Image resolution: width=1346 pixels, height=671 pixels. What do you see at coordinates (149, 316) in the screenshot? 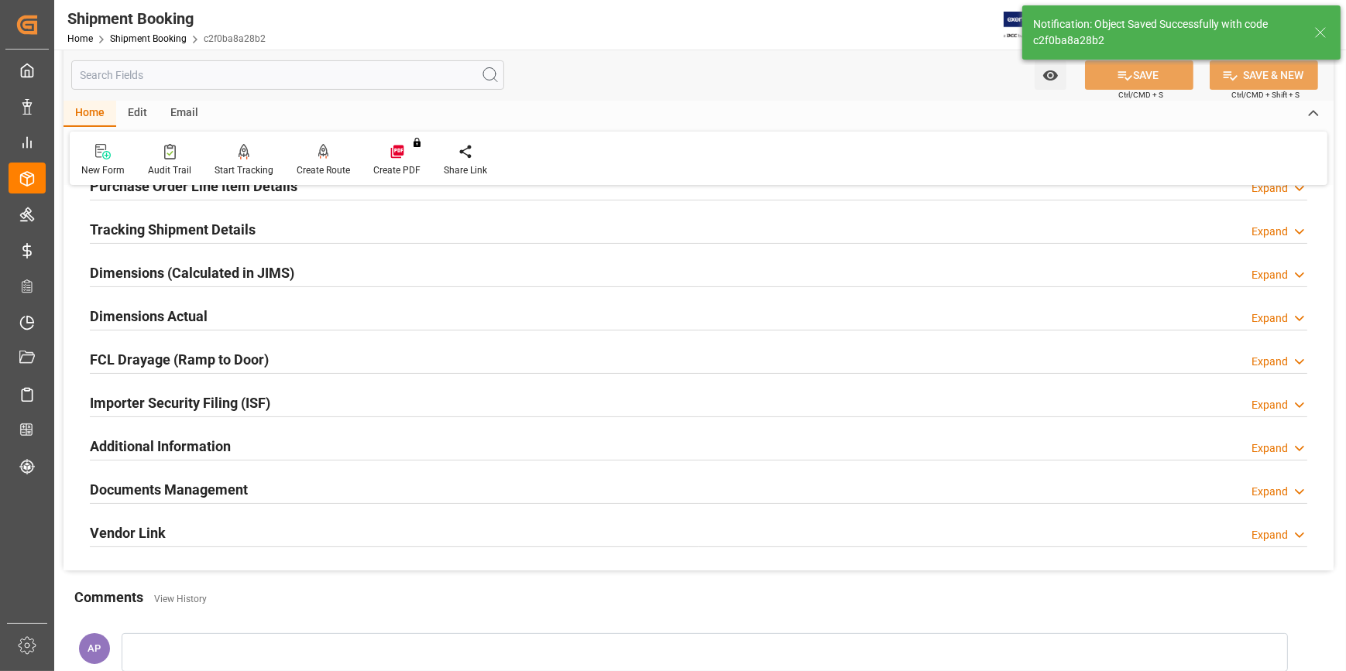
I see `h2: Dimensions Actual` at bounding box center [149, 316].